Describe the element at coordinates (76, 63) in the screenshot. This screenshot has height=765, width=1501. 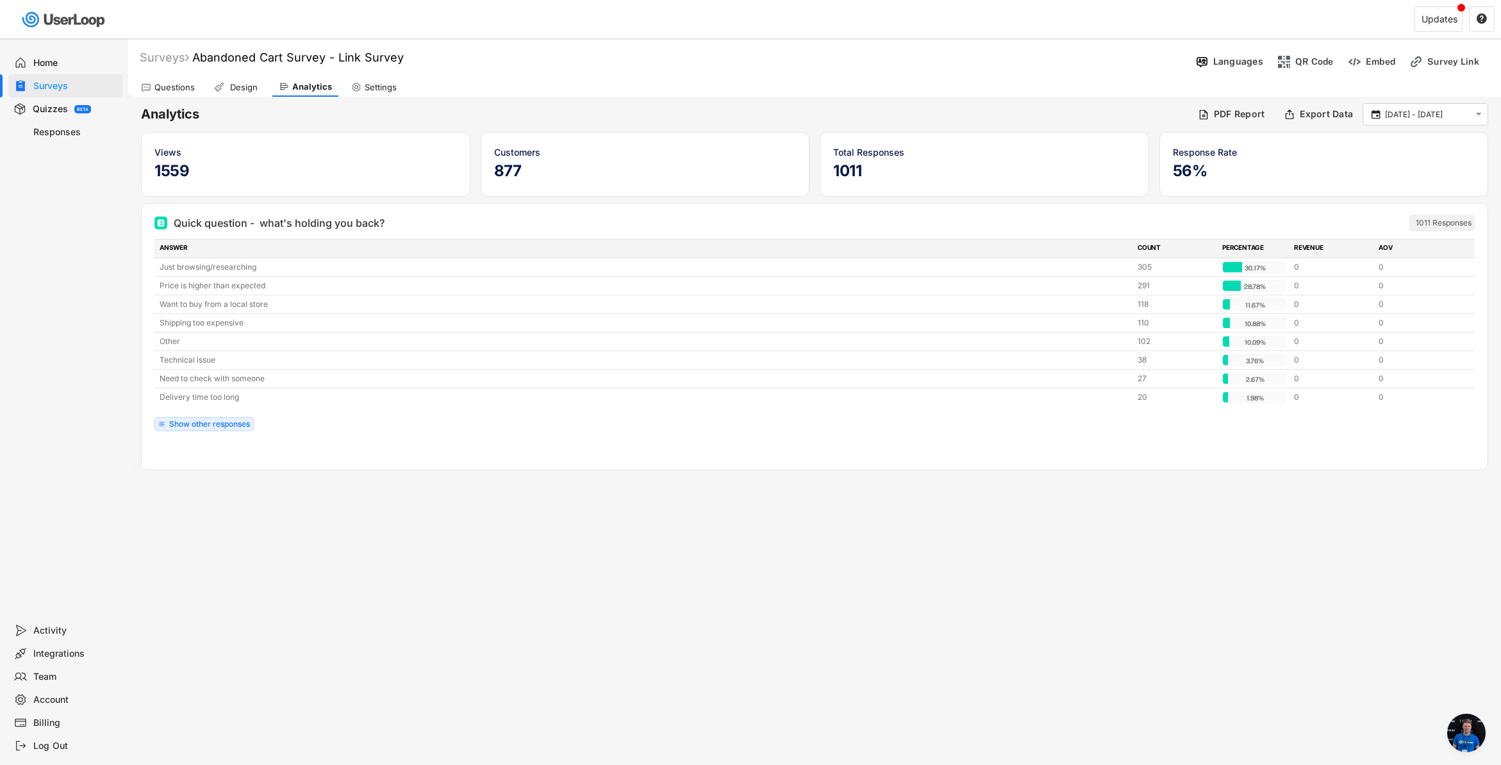
I see `div: Home` at that location.